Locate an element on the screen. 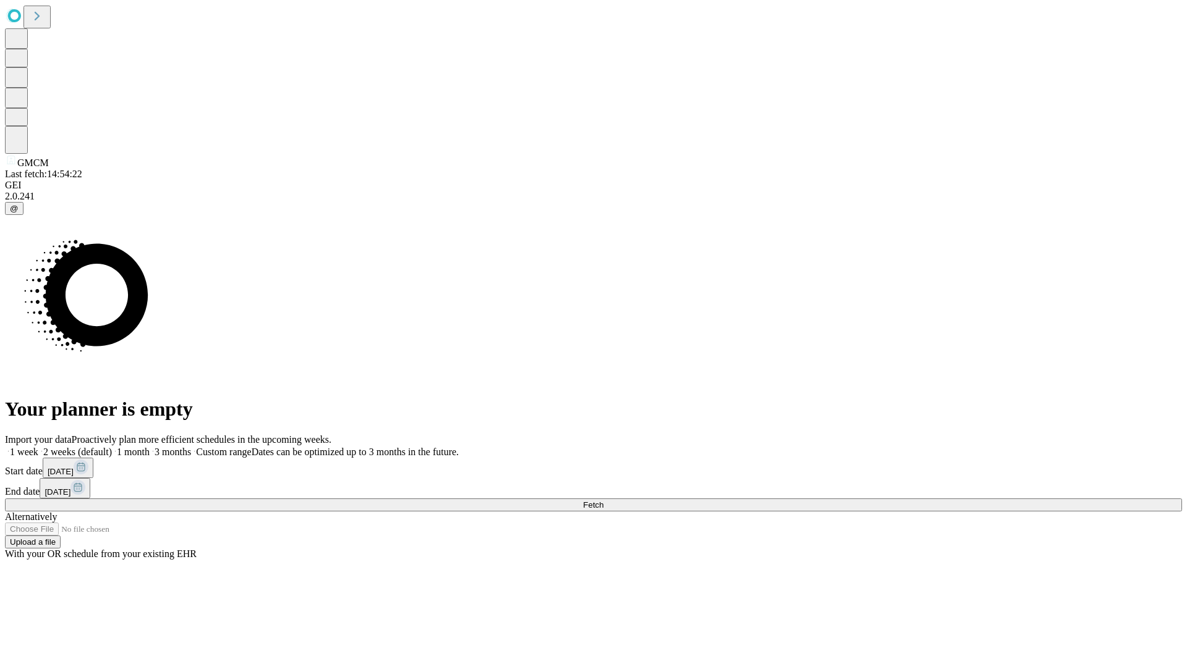 Image resolution: width=1187 pixels, height=667 pixels. div: Start date is located at coordinates (593, 468).